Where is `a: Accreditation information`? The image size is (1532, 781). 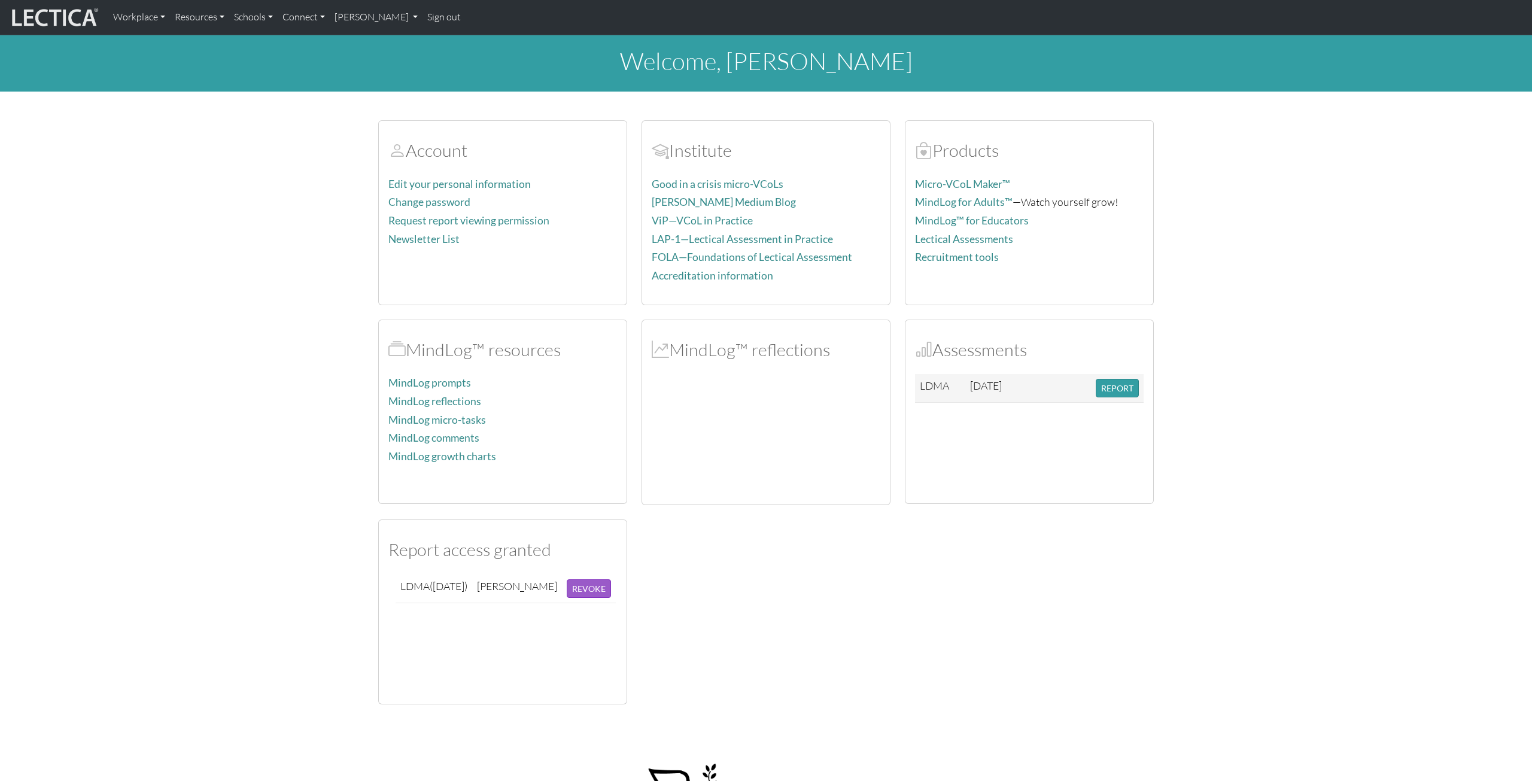 a: Accreditation information is located at coordinates (712, 275).